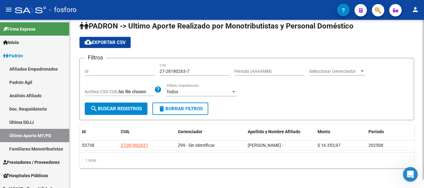 The image size is (424, 188). What do you see at coordinates (105, 43) in the screenshot?
I see `span: Exportar CSV` at bounding box center [105, 43].